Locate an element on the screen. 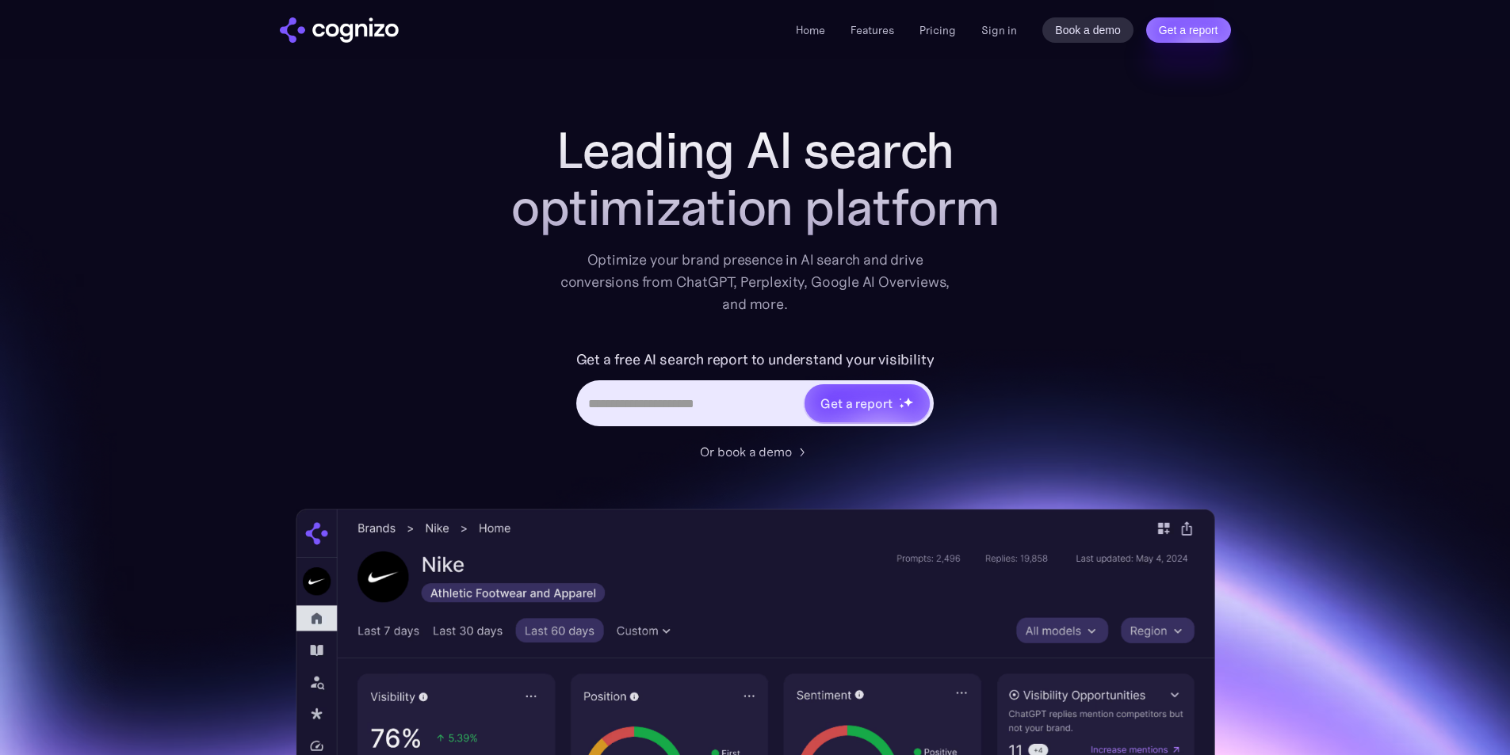 This screenshot has height=755, width=1510. a: Get a reportstarstarstar is located at coordinates (867, 403).